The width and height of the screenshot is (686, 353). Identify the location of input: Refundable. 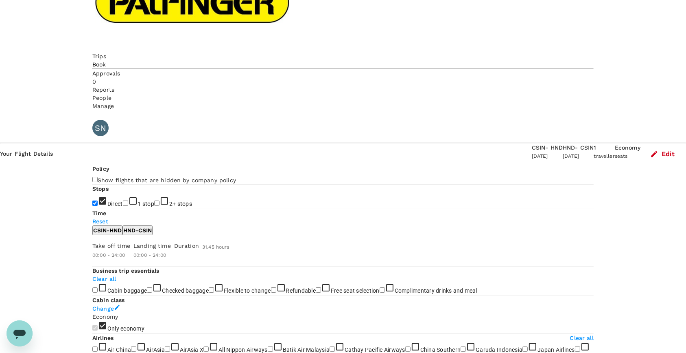
(274, 289).